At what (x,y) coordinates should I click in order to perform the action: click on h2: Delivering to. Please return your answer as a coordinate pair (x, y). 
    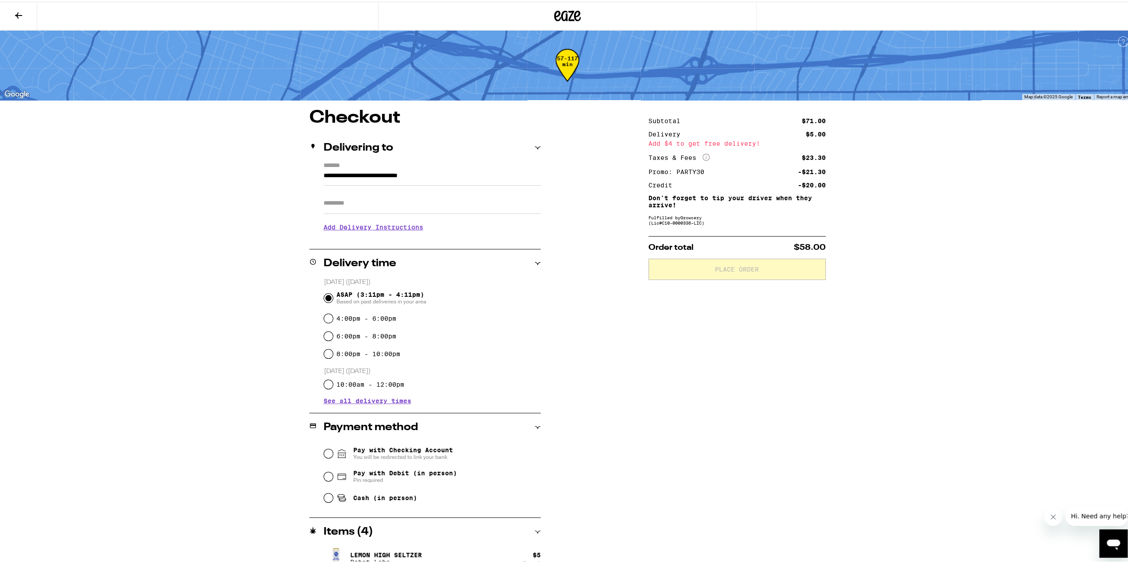
    Looking at the image, I should click on (358, 146).